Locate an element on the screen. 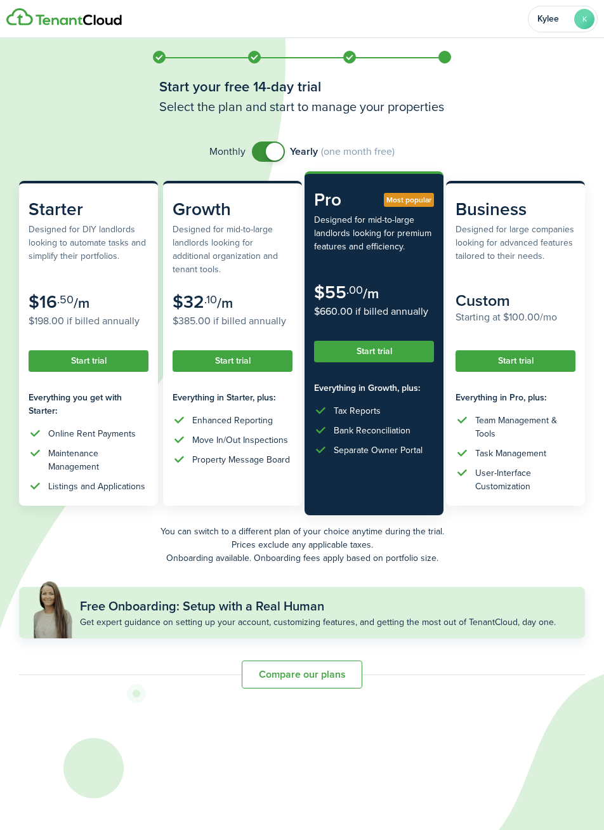 The image size is (604, 830). span: Monthly is located at coordinates (227, 152).